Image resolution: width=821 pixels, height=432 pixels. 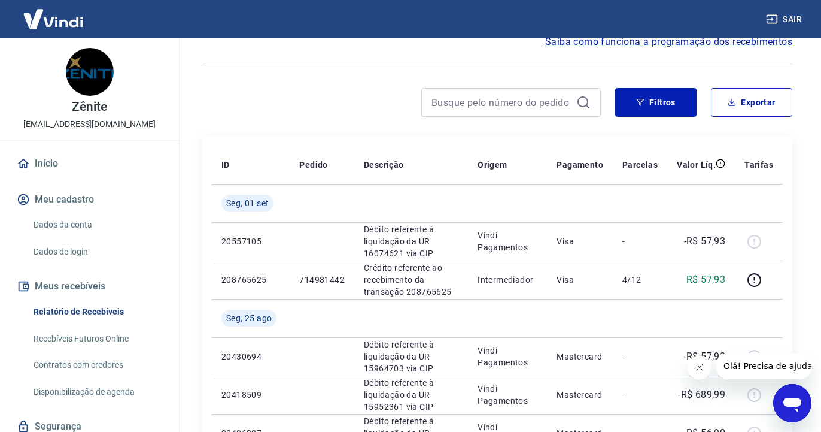 What do you see at coordinates (90, 72) in the screenshot?
I see `img: 7d82f024-8b53-424b-ac10-3f401be033ef.jpeg` at bounding box center [90, 72].